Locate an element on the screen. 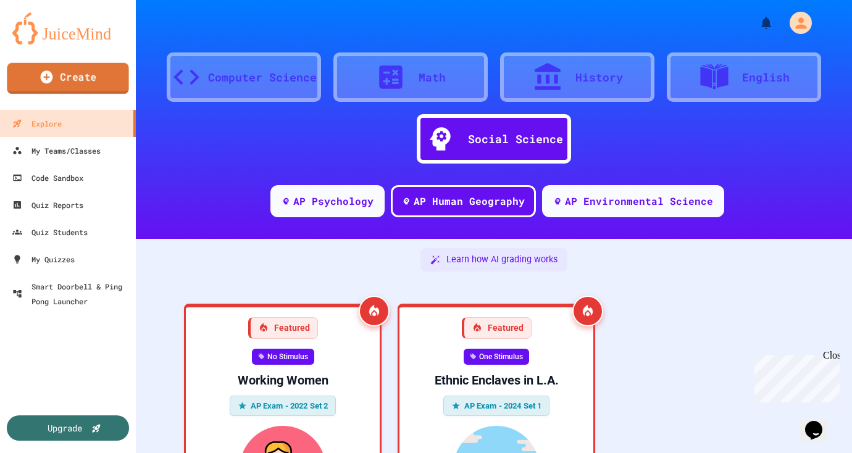 The width and height of the screenshot is (852, 453). div: Explore is located at coordinates (37, 124).